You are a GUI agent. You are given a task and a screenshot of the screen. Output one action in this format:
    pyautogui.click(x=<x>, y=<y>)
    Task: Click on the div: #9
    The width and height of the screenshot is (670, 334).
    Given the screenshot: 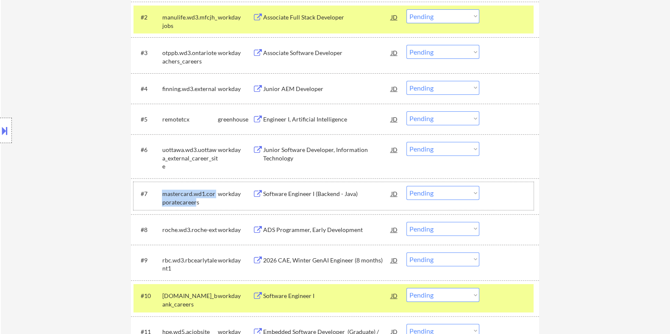 What is the action you would take?
    pyautogui.click(x=147, y=260)
    